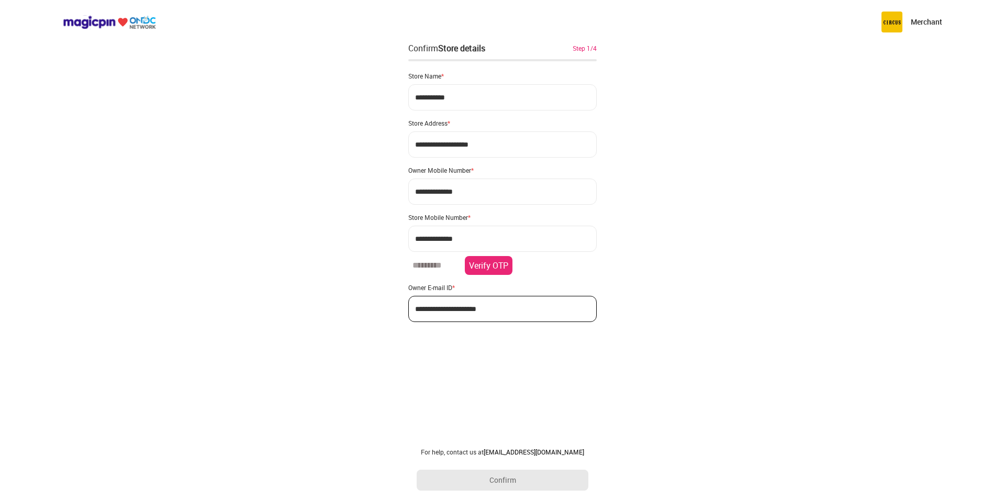 The height and width of the screenshot is (499, 1005). I want to click on button: Confirm, so click(502, 480).